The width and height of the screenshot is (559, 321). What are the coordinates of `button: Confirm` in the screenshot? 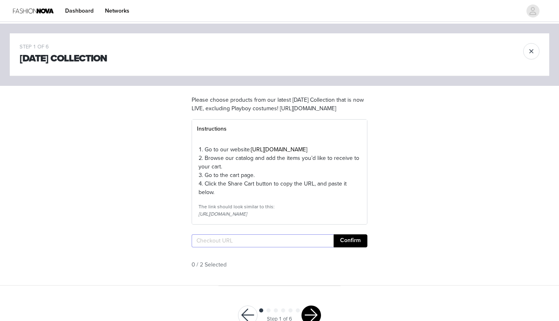 It's located at (351, 241).